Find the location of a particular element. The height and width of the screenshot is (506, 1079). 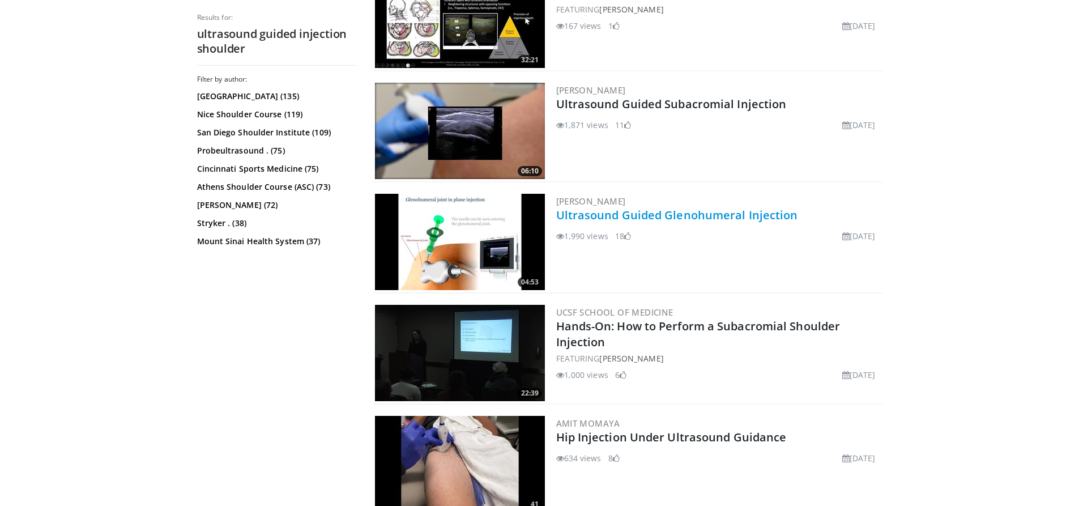

a: UCSF School of Medicine is located at coordinates (614, 312).